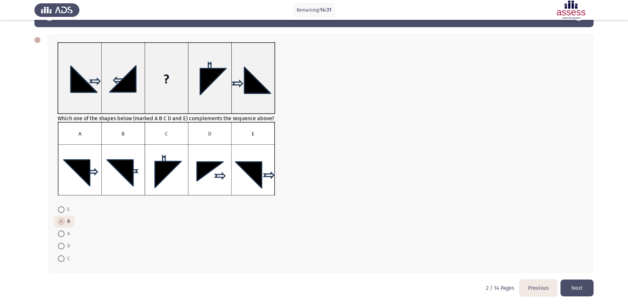  What do you see at coordinates (538, 288) in the screenshot?
I see `button: load previous page` at bounding box center [538, 288].